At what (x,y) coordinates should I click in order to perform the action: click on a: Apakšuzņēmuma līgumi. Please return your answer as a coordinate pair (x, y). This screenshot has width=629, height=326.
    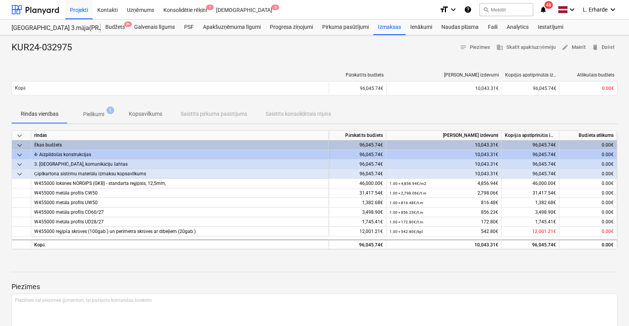
    Looking at the image, I should click on (232, 27).